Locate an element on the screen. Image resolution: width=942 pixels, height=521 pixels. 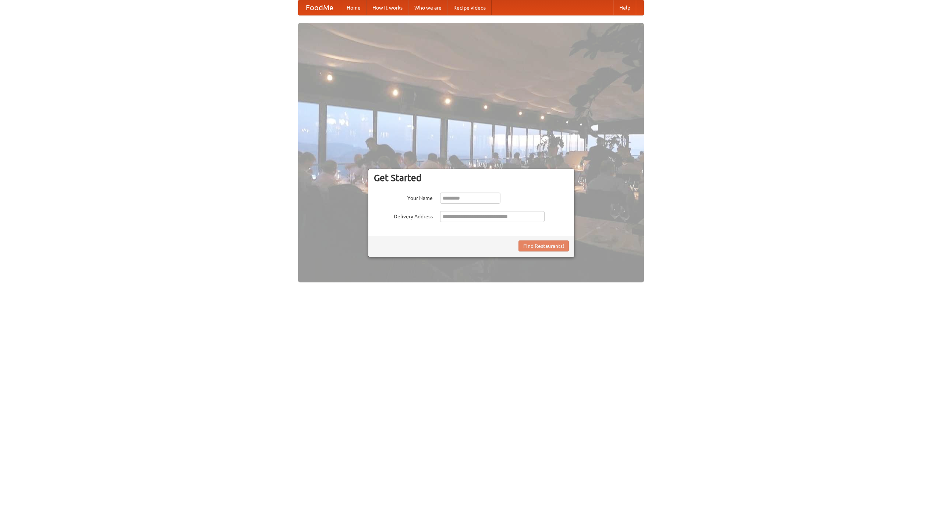
label: Your Name is located at coordinates (403, 197).